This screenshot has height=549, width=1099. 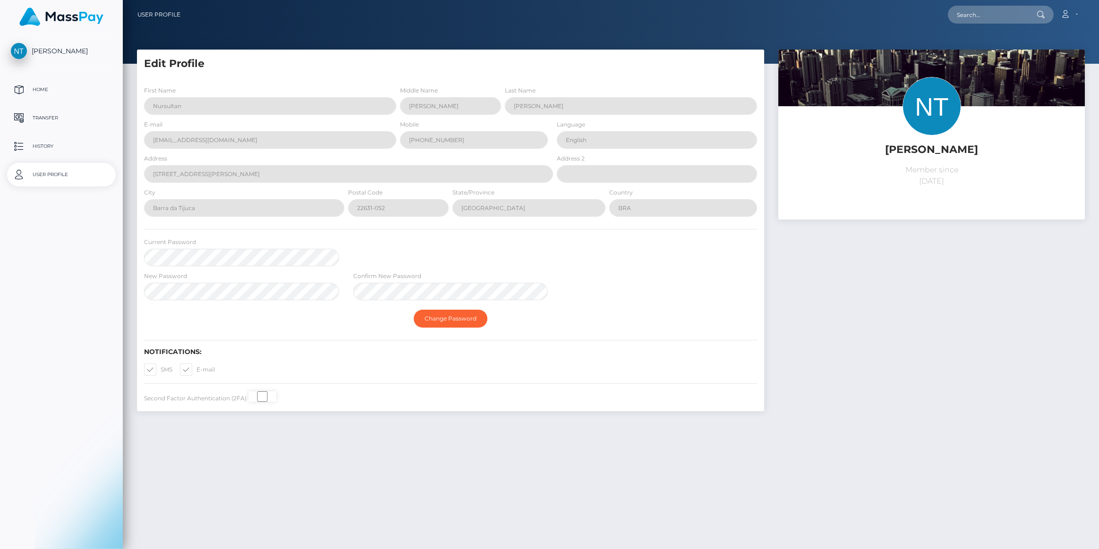 I want to click on p: Home, so click(x=61, y=90).